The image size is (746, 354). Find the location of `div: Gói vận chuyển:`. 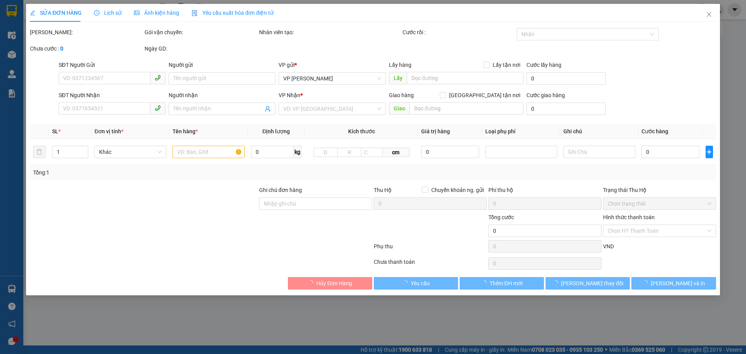

div: Gói vận chuyển: is located at coordinates (201, 32).